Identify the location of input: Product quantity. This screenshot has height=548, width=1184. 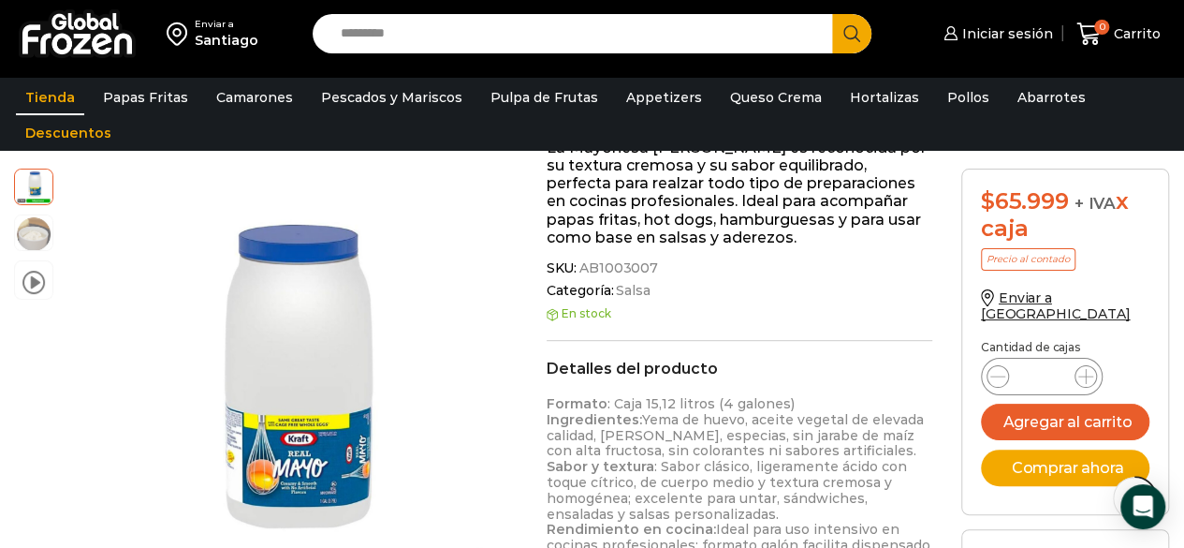
(1042, 376).